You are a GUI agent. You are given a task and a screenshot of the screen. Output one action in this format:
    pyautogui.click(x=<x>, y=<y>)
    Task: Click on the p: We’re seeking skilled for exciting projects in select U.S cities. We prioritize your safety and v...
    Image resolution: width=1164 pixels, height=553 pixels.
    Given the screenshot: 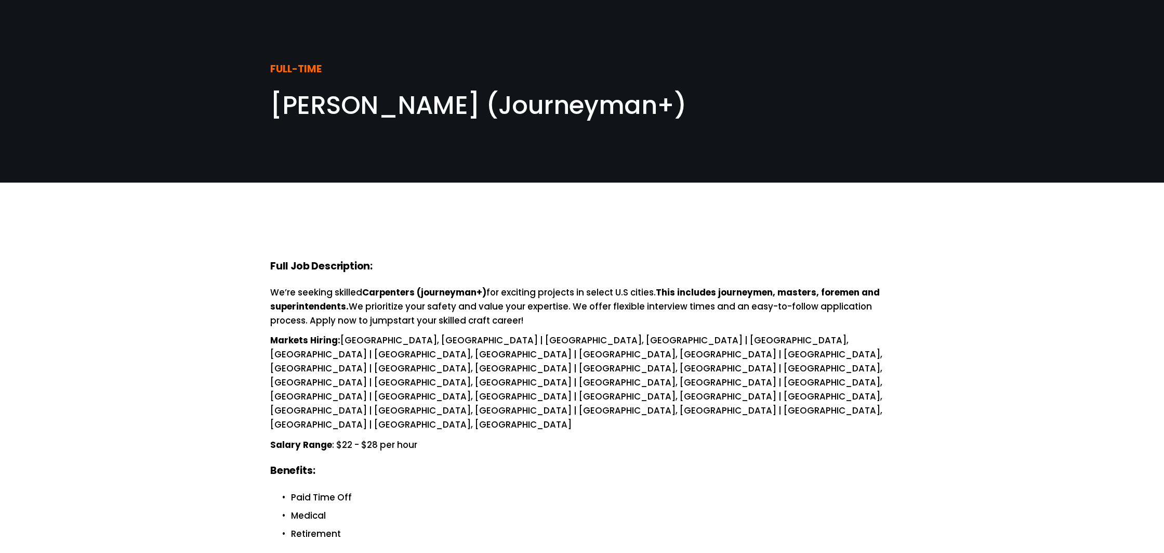 What is the action you would take?
    pyautogui.click(x=582, y=306)
    